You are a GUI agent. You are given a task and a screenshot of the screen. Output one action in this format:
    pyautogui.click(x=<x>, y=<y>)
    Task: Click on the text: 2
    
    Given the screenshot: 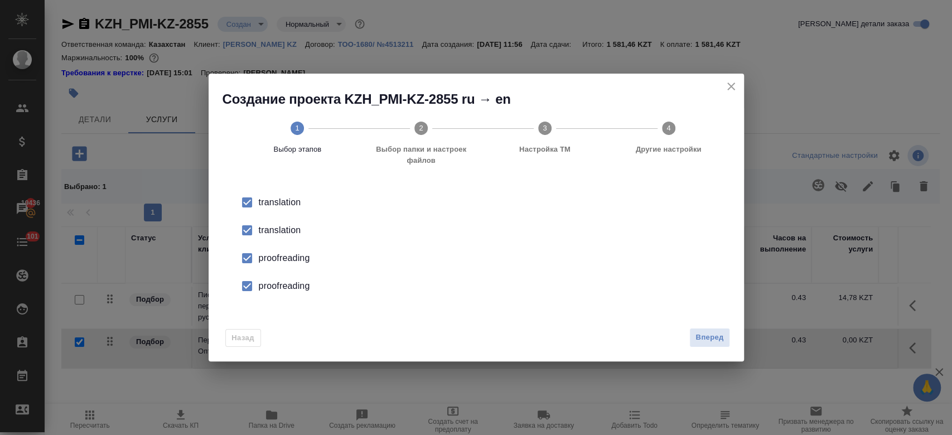 What is the action you would take?
    pyautogui.click(x=420, y=128)
    